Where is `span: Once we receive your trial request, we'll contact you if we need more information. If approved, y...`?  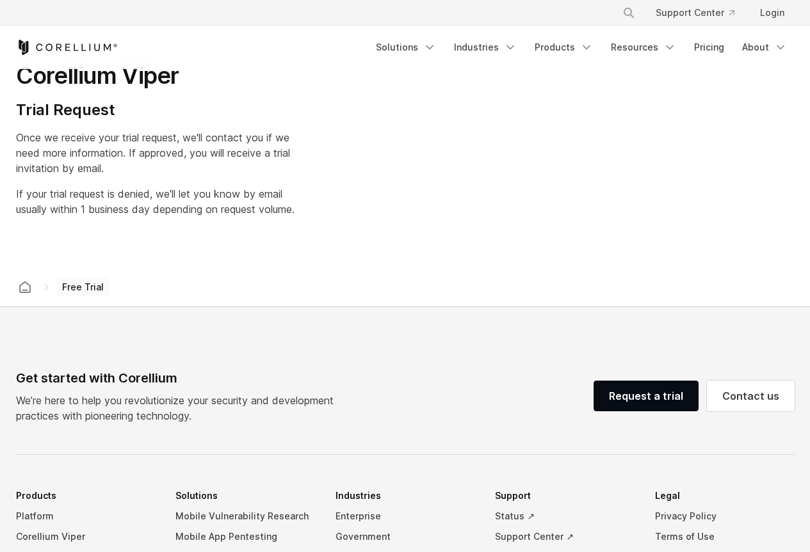
span: Once we receive your trial request, we'll contact you if we need more information. If approved, y... is located at coordinates (153, 153).